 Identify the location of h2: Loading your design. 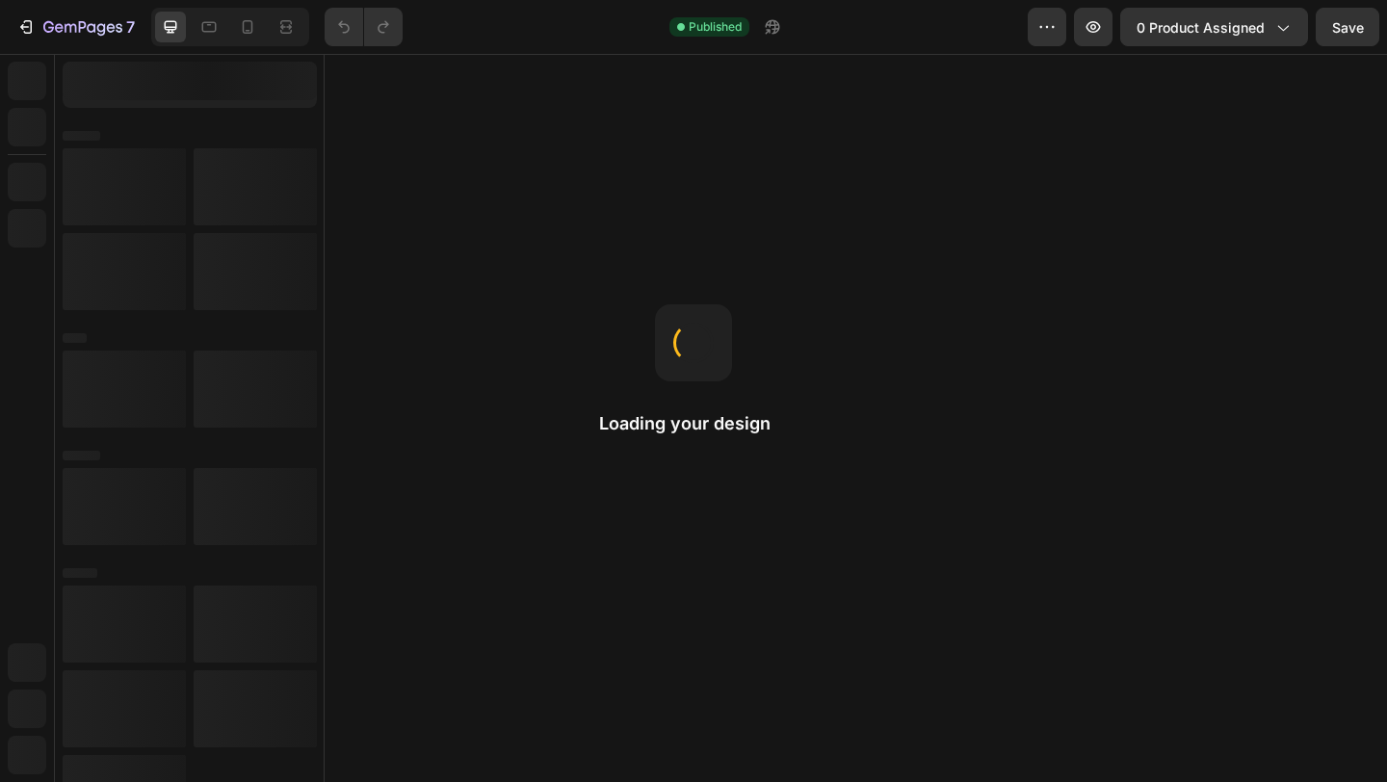
(693, 424).